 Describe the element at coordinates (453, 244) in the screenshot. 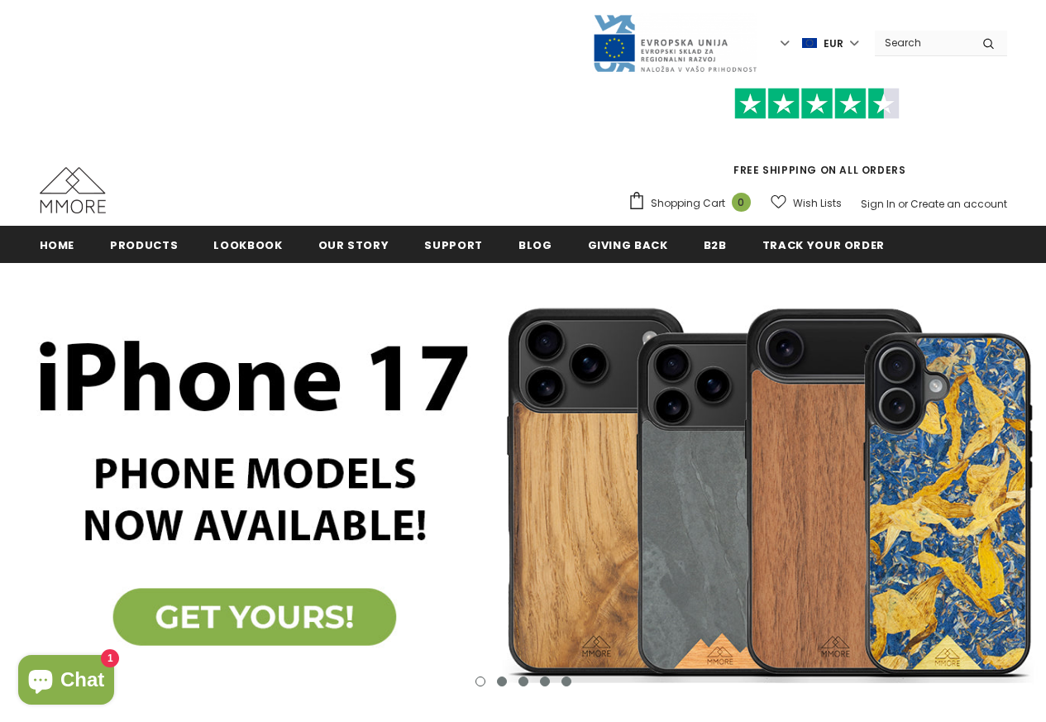

I see `a: support` at that location.